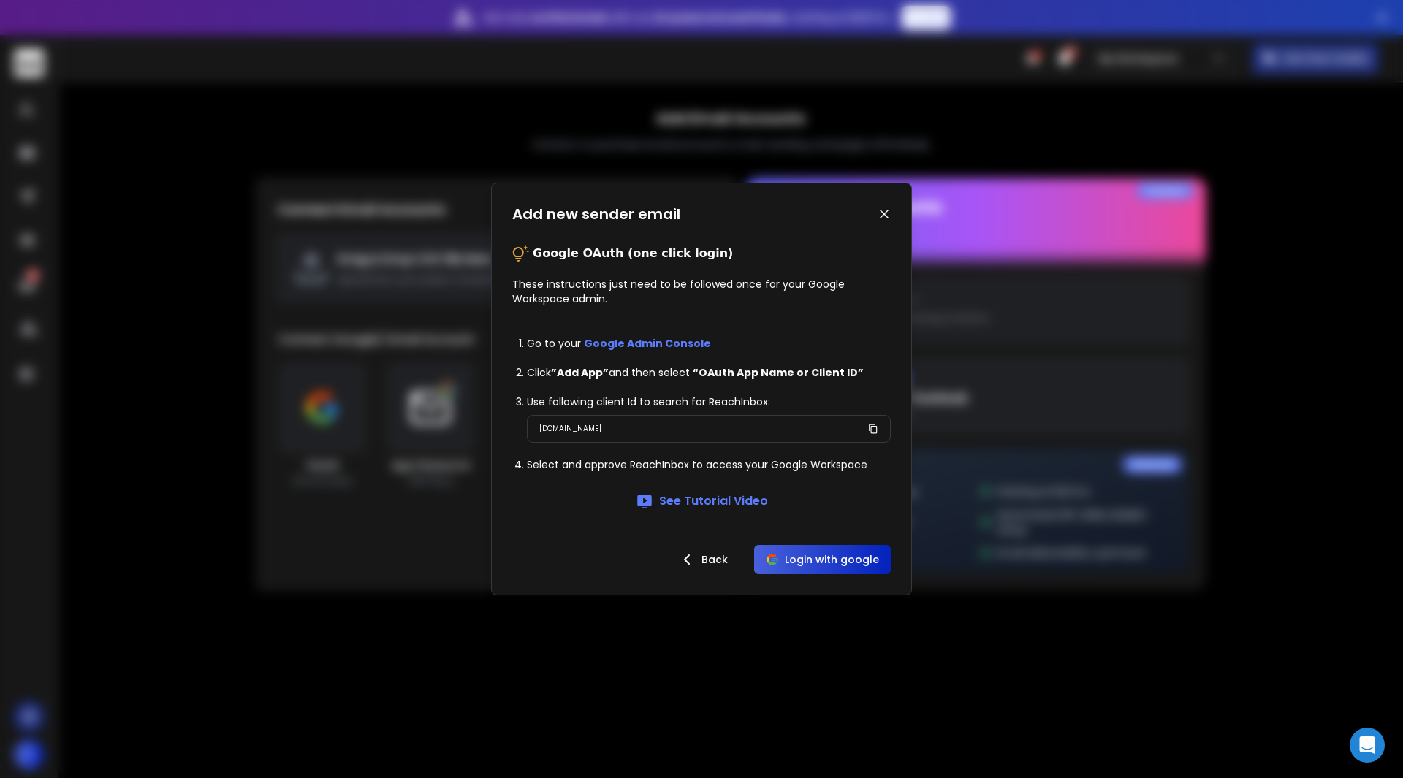  I want to click on button: Login with google, so click(822, 560).